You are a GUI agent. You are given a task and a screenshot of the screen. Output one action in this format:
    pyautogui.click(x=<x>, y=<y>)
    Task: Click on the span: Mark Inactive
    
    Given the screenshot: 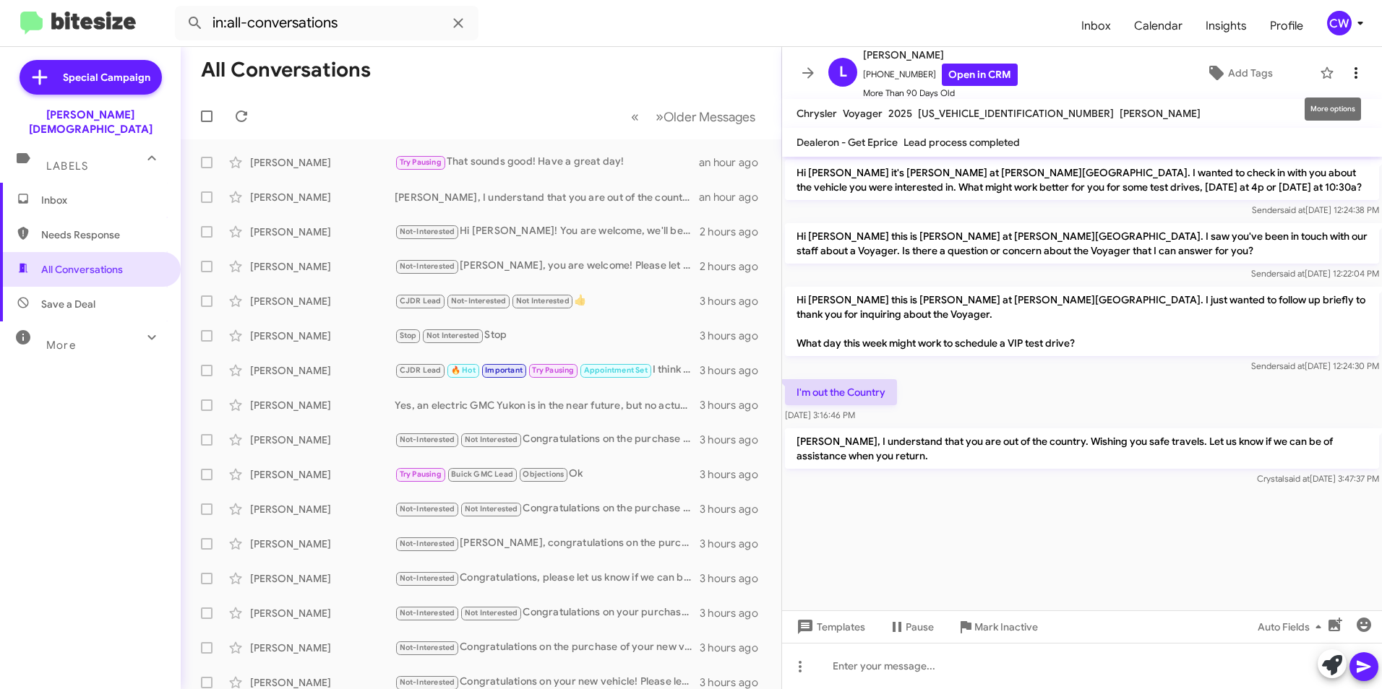 What is the action you would take?
    pyautogui.click(x=1006, y=627)
    